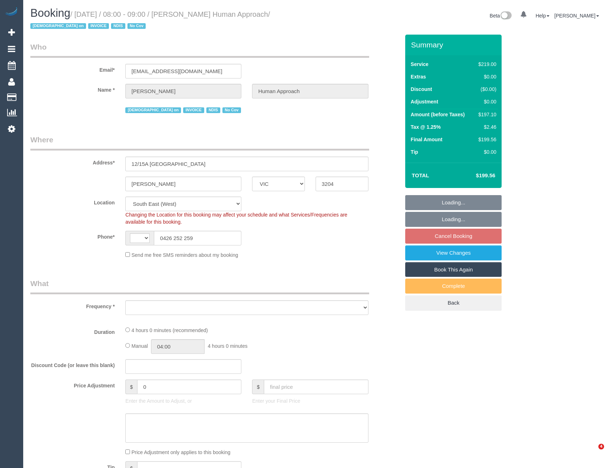  I want to click on input: final price, so click(316, 387).